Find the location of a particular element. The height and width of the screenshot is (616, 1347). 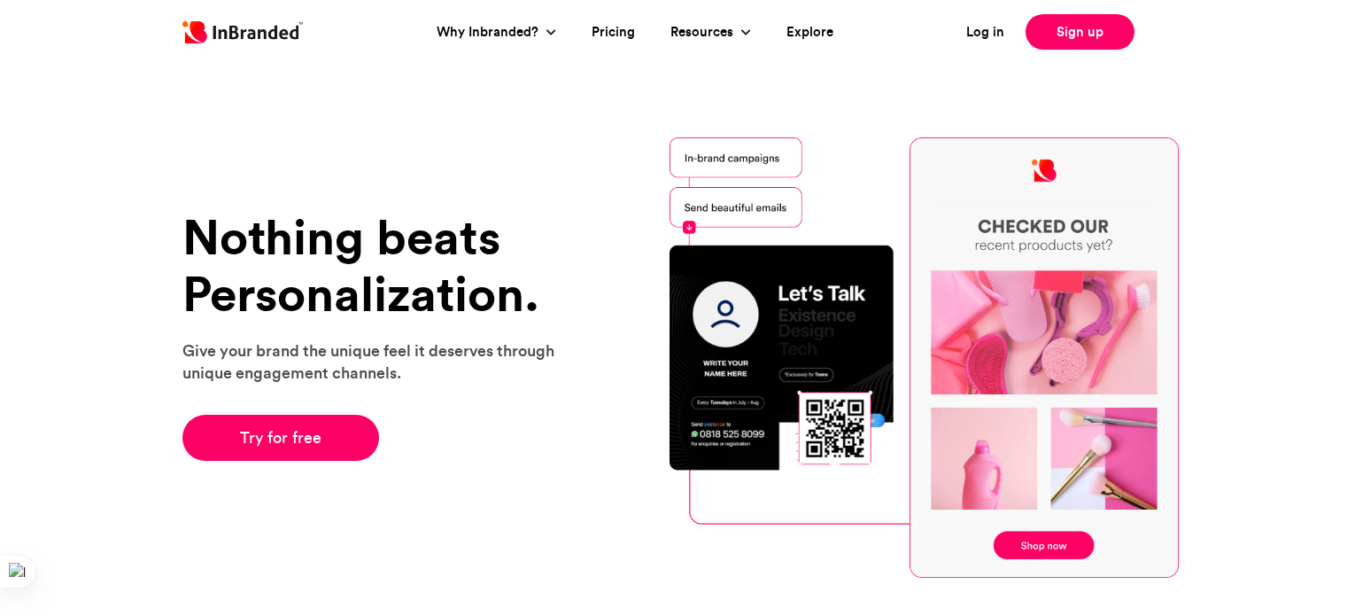

a: Log in is located at coordinates (985, 32).